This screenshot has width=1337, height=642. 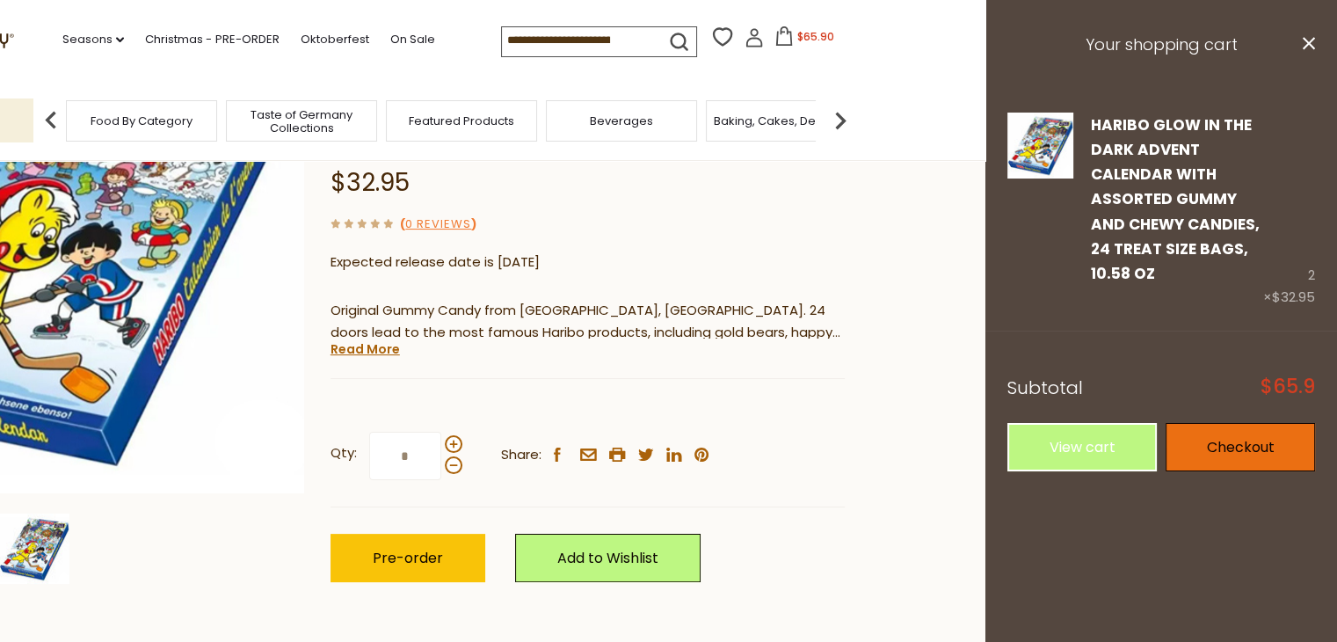 I want to click on img: Haribo Glow in the Dark Advent Calendar with Assorted Gummy and Chewy Candies, 24 Treat Size Bags..., so click(x=1040, y=145).